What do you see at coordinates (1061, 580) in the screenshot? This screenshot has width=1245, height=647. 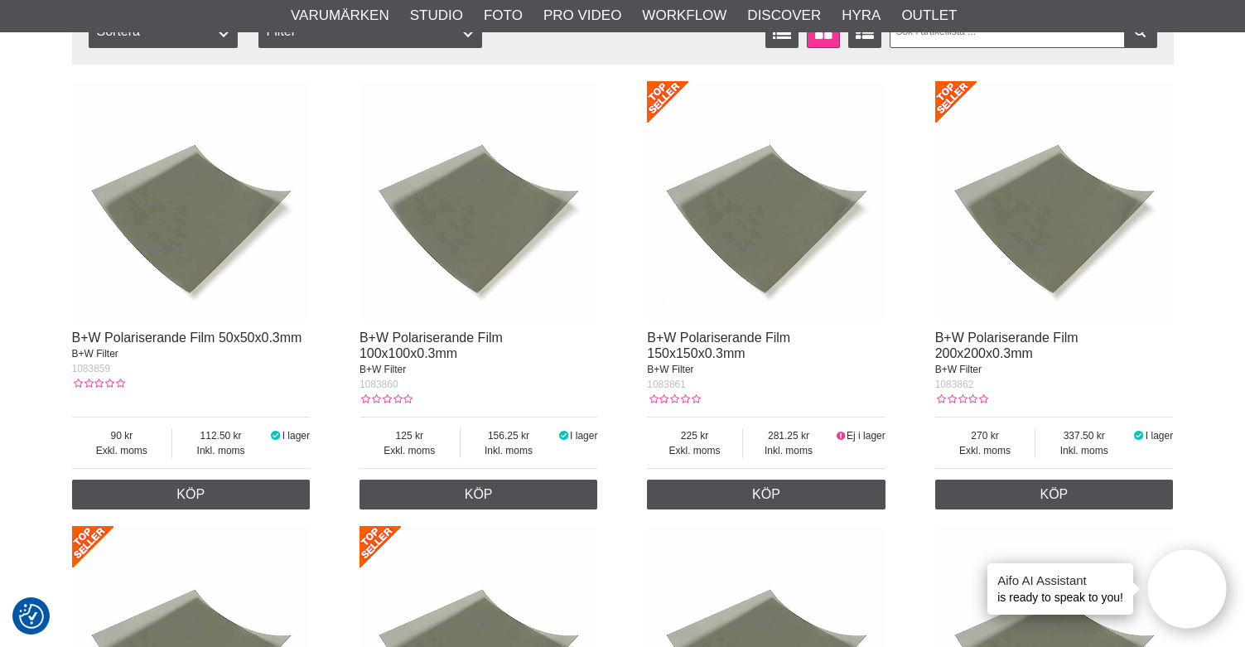 I see `h4: Aifo AI Assistant` at bounding box center [1061, 580].